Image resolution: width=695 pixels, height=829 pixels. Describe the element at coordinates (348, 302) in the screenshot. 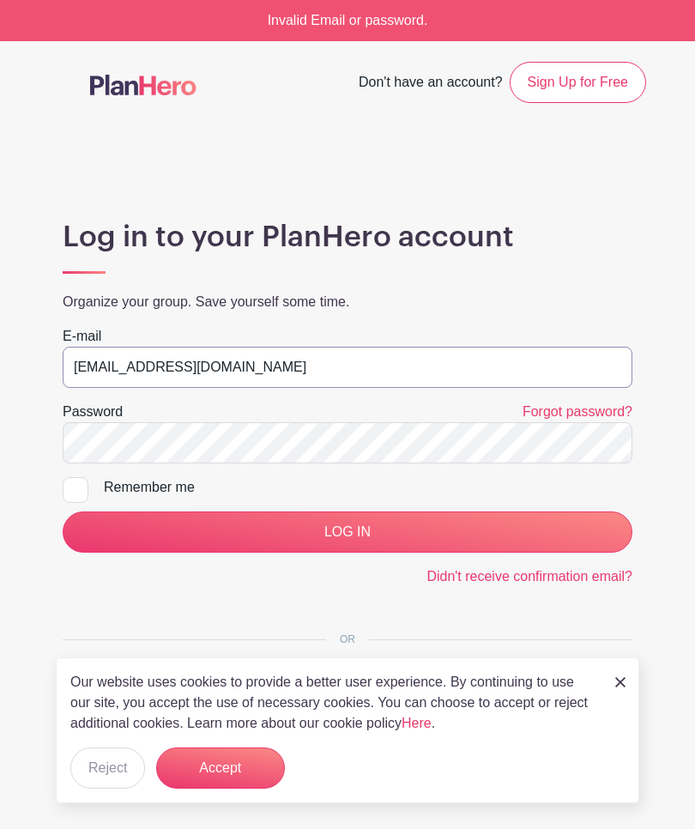

I see `p: Organize your group. Save yourself some time.` at that location.